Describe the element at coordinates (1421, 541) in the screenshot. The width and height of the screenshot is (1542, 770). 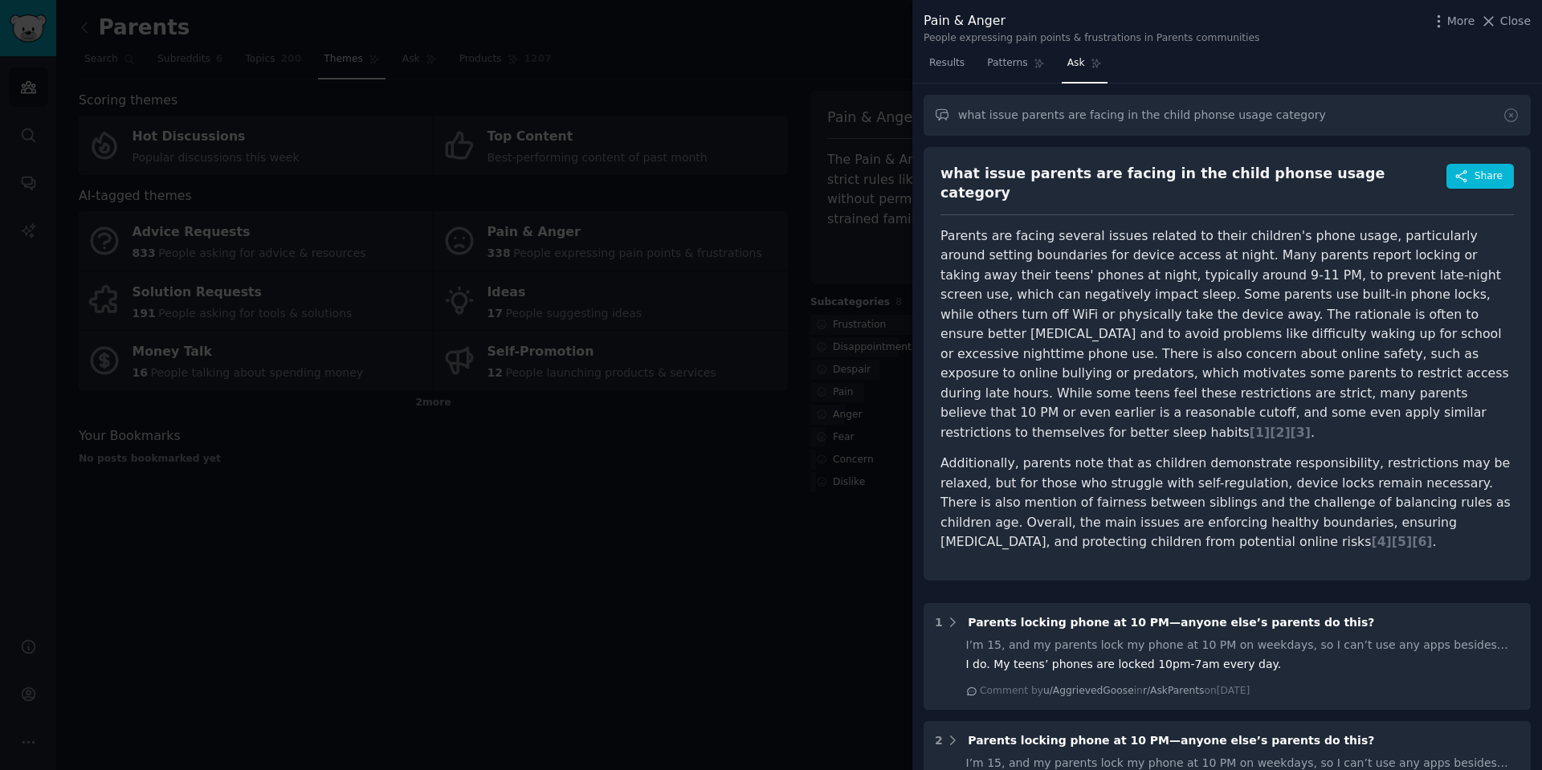
I see `span: [ 6 ]` at that location.